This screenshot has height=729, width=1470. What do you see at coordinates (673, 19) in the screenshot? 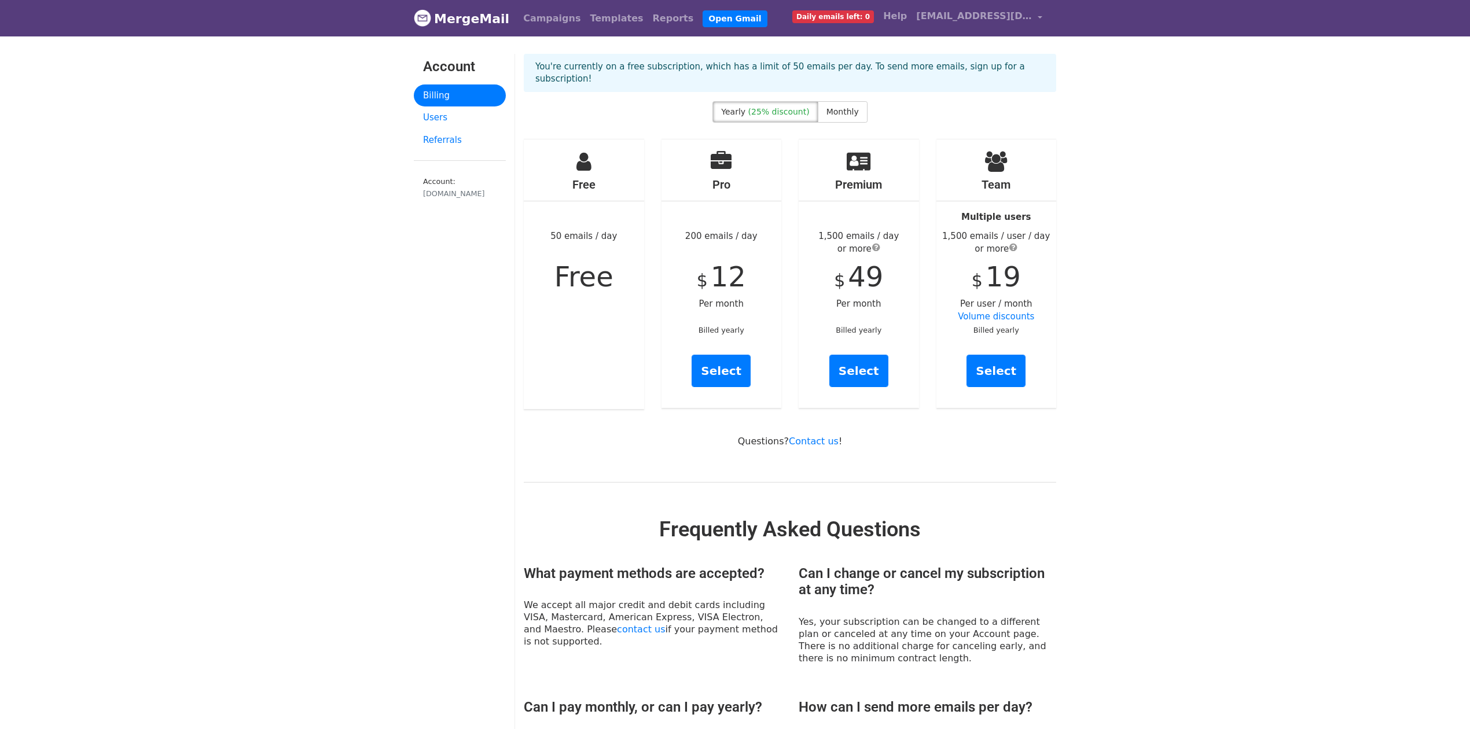
I see `a: Reports` at bounding box center [673, 19].